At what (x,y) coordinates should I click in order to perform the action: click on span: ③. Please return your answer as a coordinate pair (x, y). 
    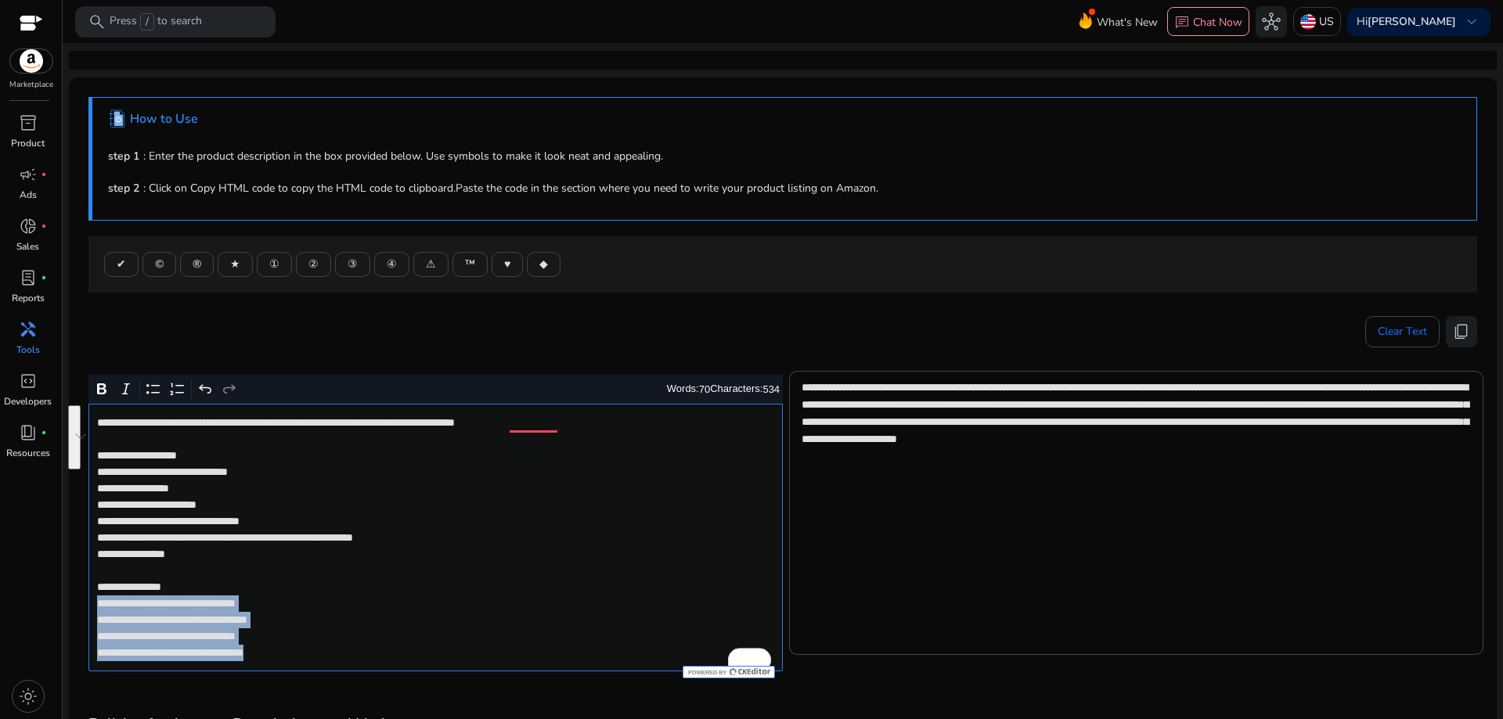
    Looking at the image, I should click on (352, 264).